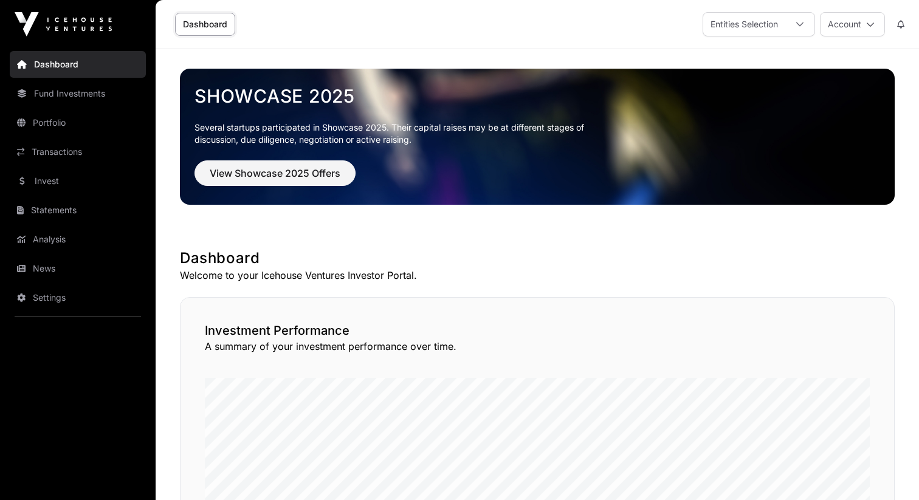 The image size is (919, 500). I want to click on a: News, so click(78, 269).